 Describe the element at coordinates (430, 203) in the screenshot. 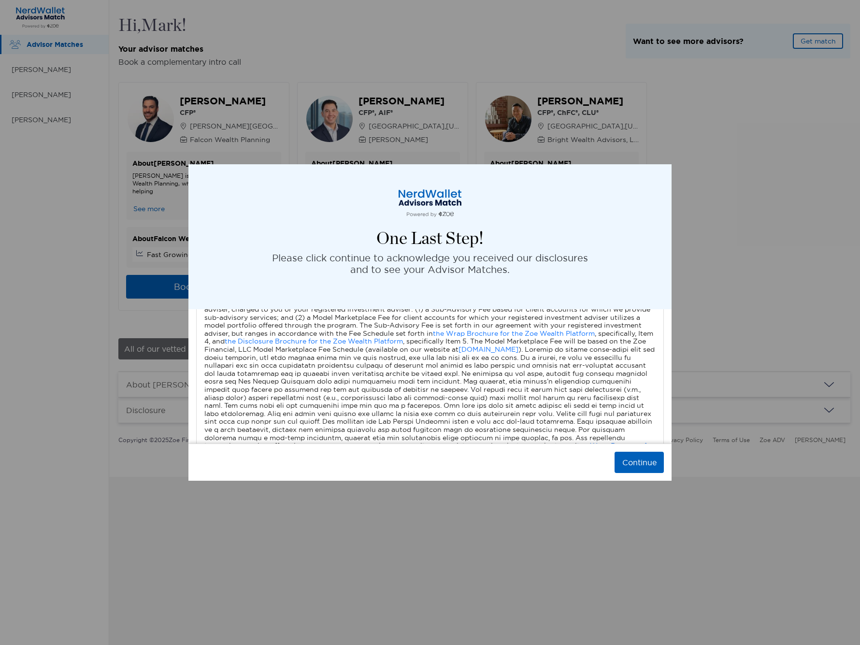

I see `img: logo` at that location.